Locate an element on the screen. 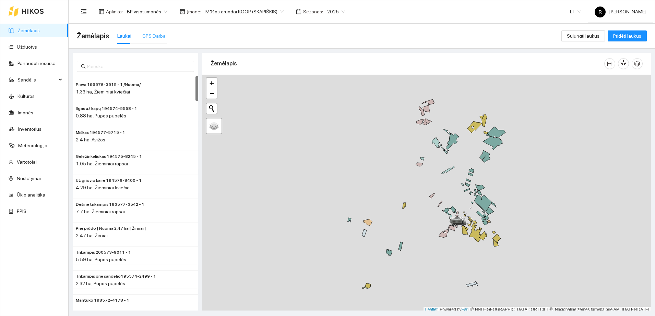  input: Paieška is located at coordinates (139, 67).